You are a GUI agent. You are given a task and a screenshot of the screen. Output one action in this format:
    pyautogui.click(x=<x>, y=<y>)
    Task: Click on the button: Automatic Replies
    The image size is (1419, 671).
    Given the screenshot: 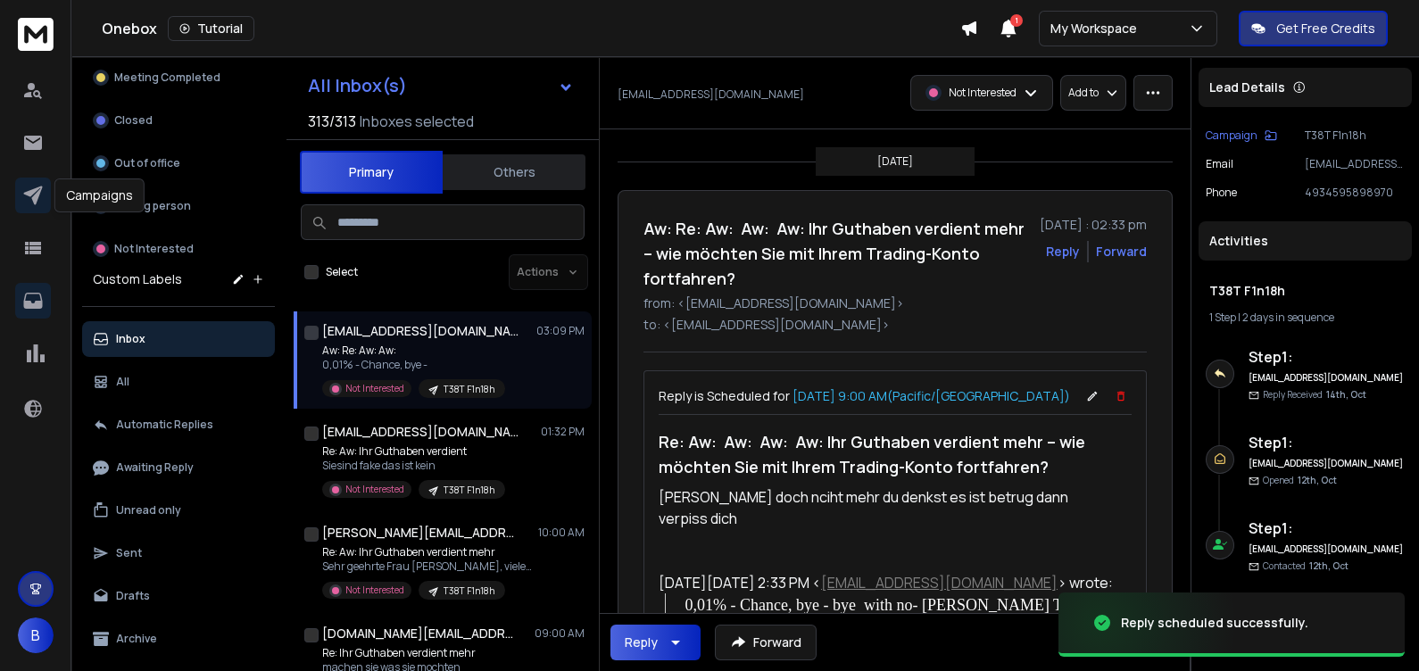 What is the action you would take?
    pyautogui.click(x=178, y=425)
    